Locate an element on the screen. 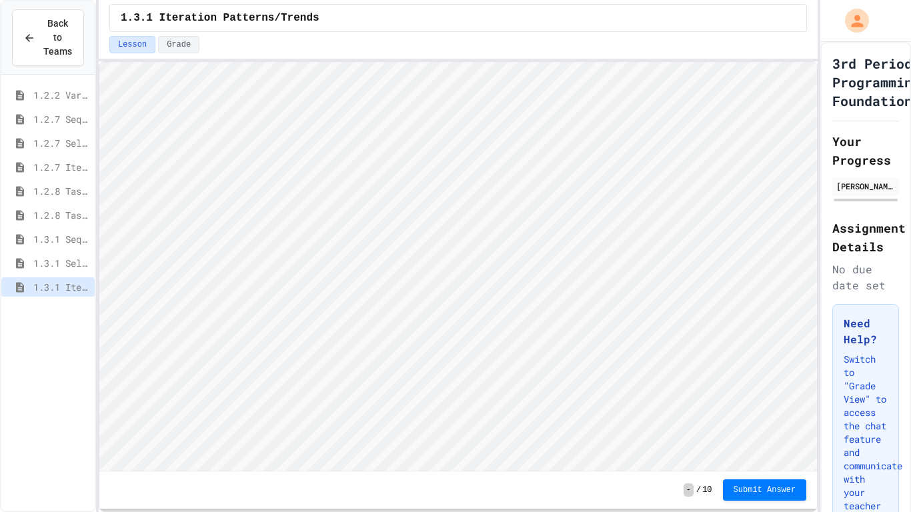 The height and width of the screenshot is (512, 911). span: 10 is located at coordinates (707, 490).